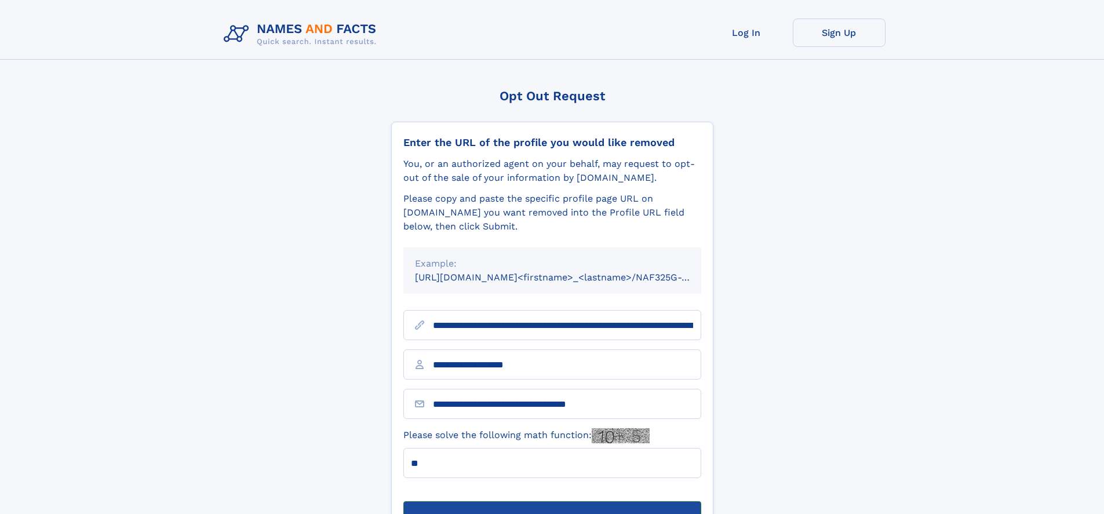 This screenshot has width=1104, height=514. What do you see at coordinates (303, 34) in the screenshot?
I see `img: Logo Names and Facts` at bounding box center [303, 34].